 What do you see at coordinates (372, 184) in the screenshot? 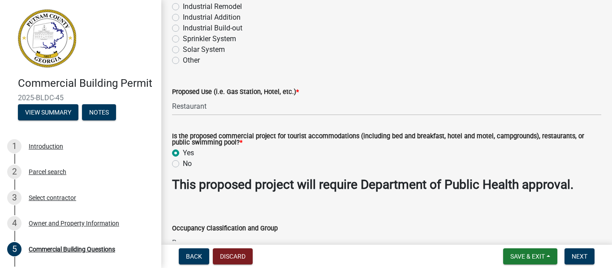
I see `strong: This proposed project will require Department of Public Health approval.` at bounding box center [372, 184].